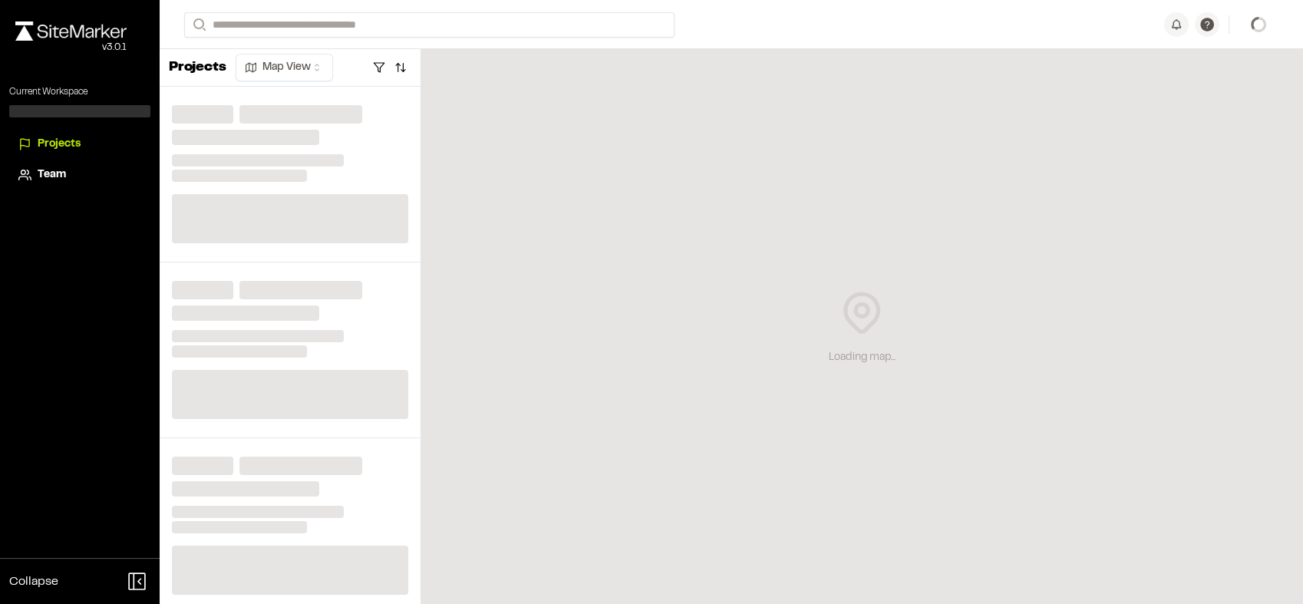 The image size is (1303, 604). What do you see at coordinates (51, 175) in the screenshot?
I see `span: Team` at bounding box center [51, 175].